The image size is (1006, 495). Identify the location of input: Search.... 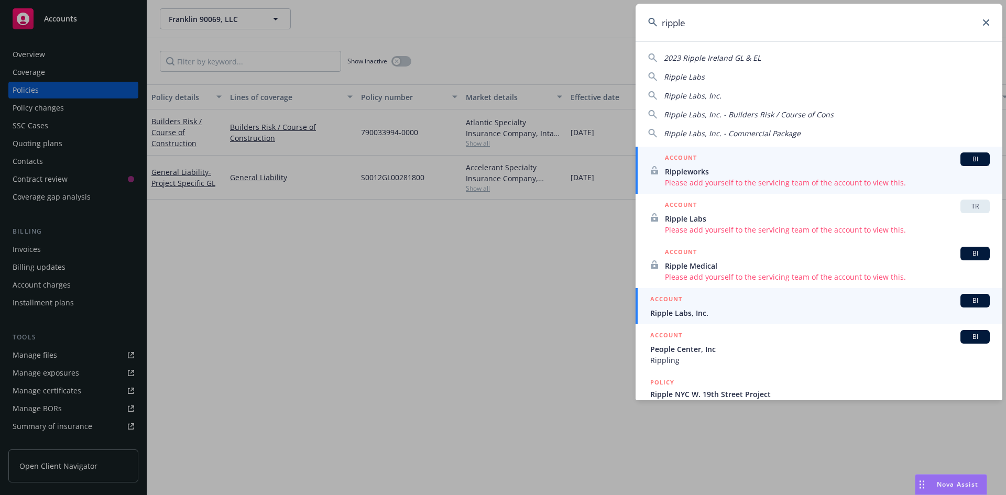
(819, 23).